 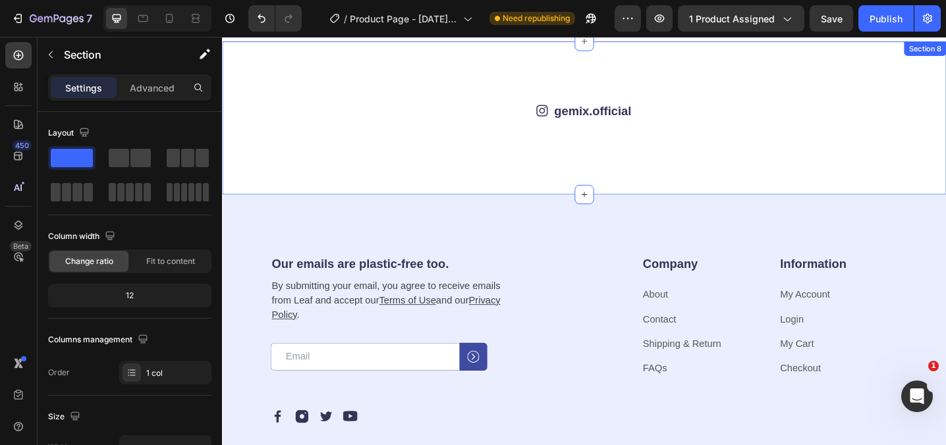 I want to click on p: Settings, so click(x=84, y=88).